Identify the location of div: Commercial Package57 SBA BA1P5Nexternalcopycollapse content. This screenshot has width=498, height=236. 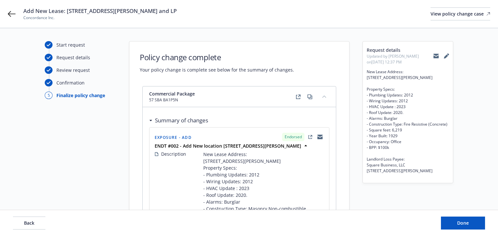
(239, 97).